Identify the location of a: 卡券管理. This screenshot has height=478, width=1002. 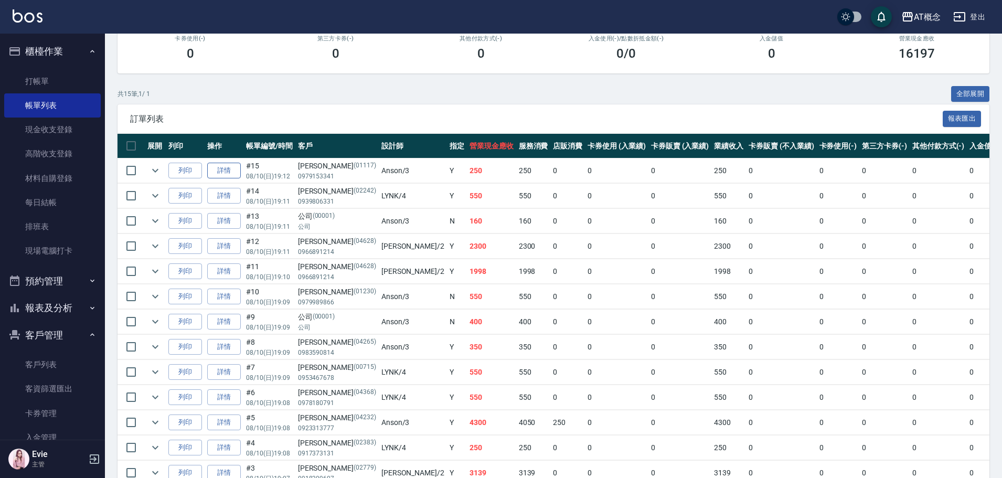
(52, 414).